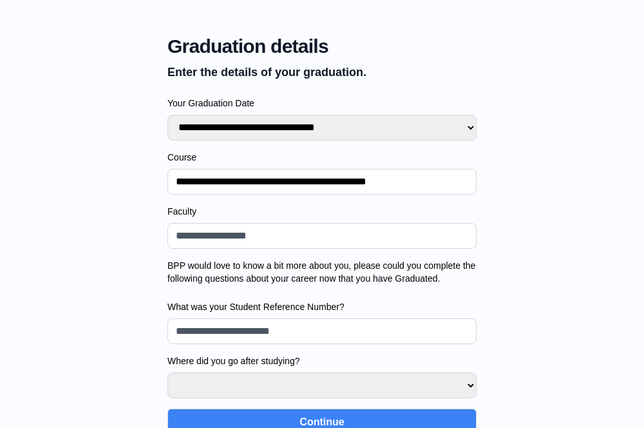 This screenshot has width=644, height=428. Describe the element at coordinates (322, 157) in the screenshot. I see `label: Course` at that location.